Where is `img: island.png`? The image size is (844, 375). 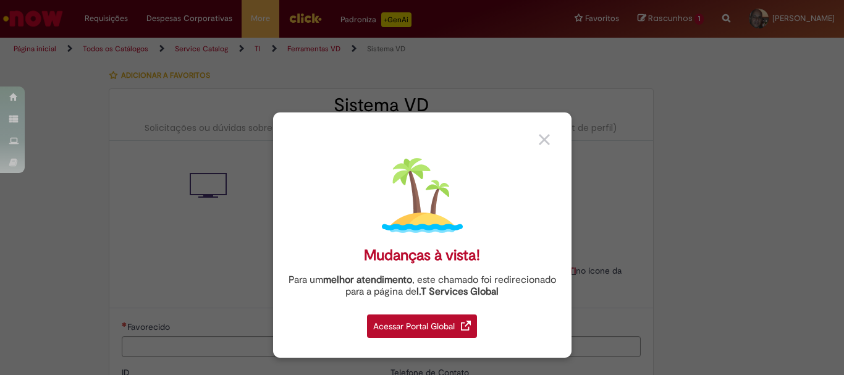
img: island.png is located at coordinates (422, 195).